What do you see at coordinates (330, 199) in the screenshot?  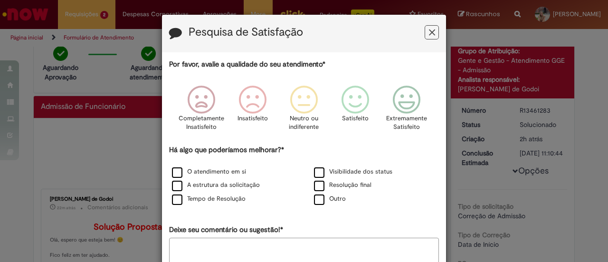 I see `label: Outro` at bounding box center [330, 199].